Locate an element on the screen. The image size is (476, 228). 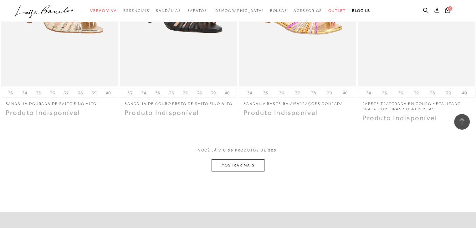
span: BLOG LB is located at coordinates (361, 11).